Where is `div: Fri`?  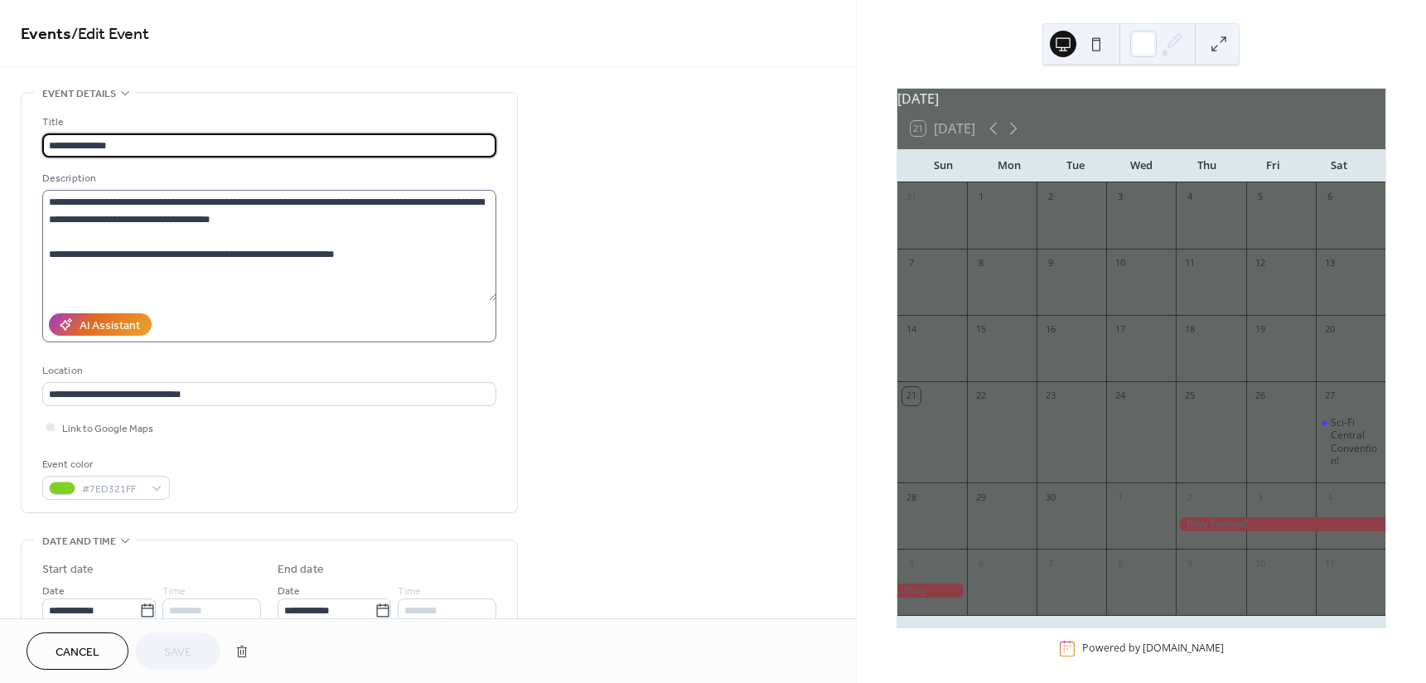
div: Fri is located at coordinates (1274, 166).